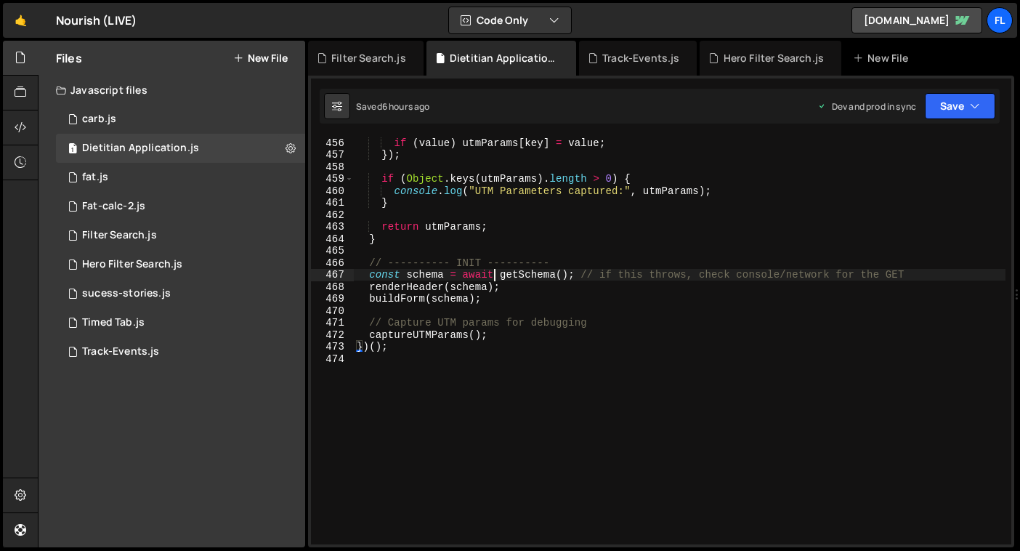  Describe the element at coordinates (180, 294) in the screenshot. I see `div: 7002/24097.js` at that location.